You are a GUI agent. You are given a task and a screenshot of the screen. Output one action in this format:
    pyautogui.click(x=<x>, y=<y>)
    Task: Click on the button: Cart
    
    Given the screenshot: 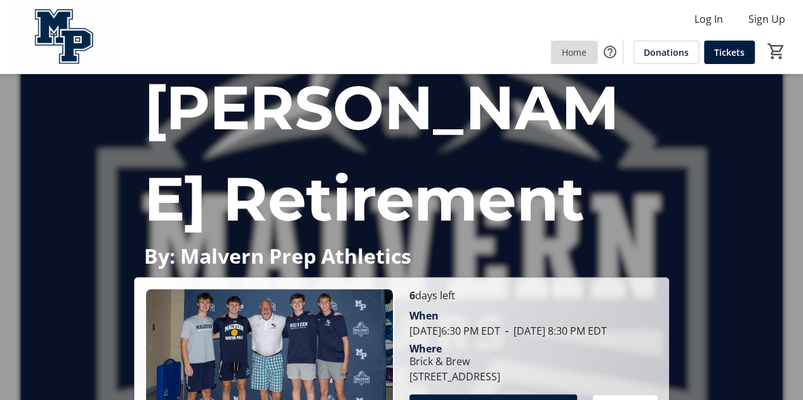 What is the action you would take?
    pyautogui.click(x=776, y=51)
    